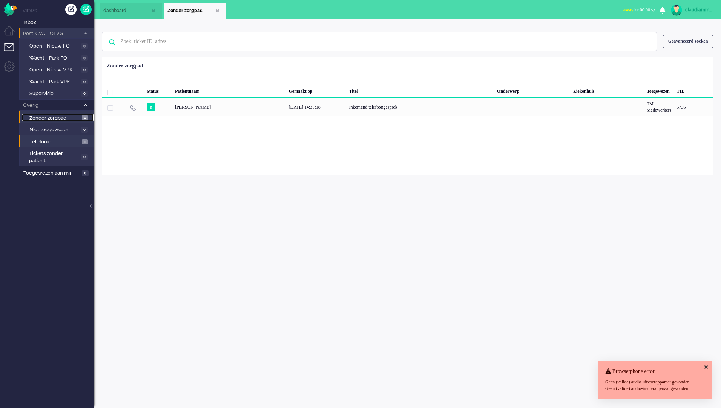 The width and height of the screenshot is (721, 408). I want to click on li: awayfor 00:00, so click(639, 11).